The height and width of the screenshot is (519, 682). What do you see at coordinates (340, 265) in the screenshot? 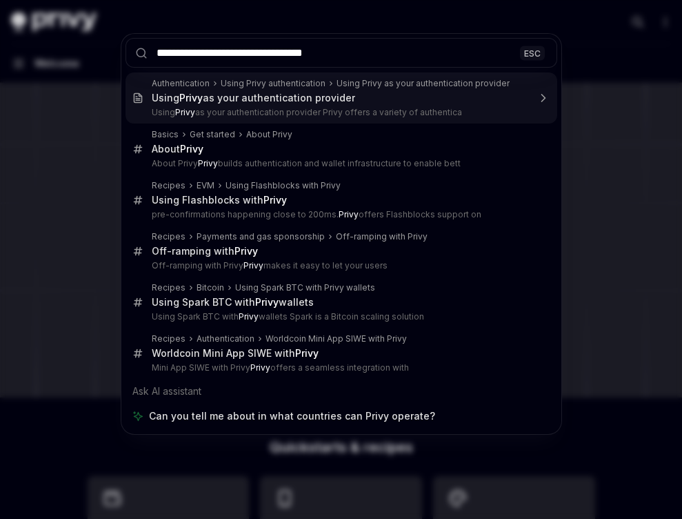
I see `p: Off-ramping with Privy makes it easy to let your users` at bounding box center [340, 265].